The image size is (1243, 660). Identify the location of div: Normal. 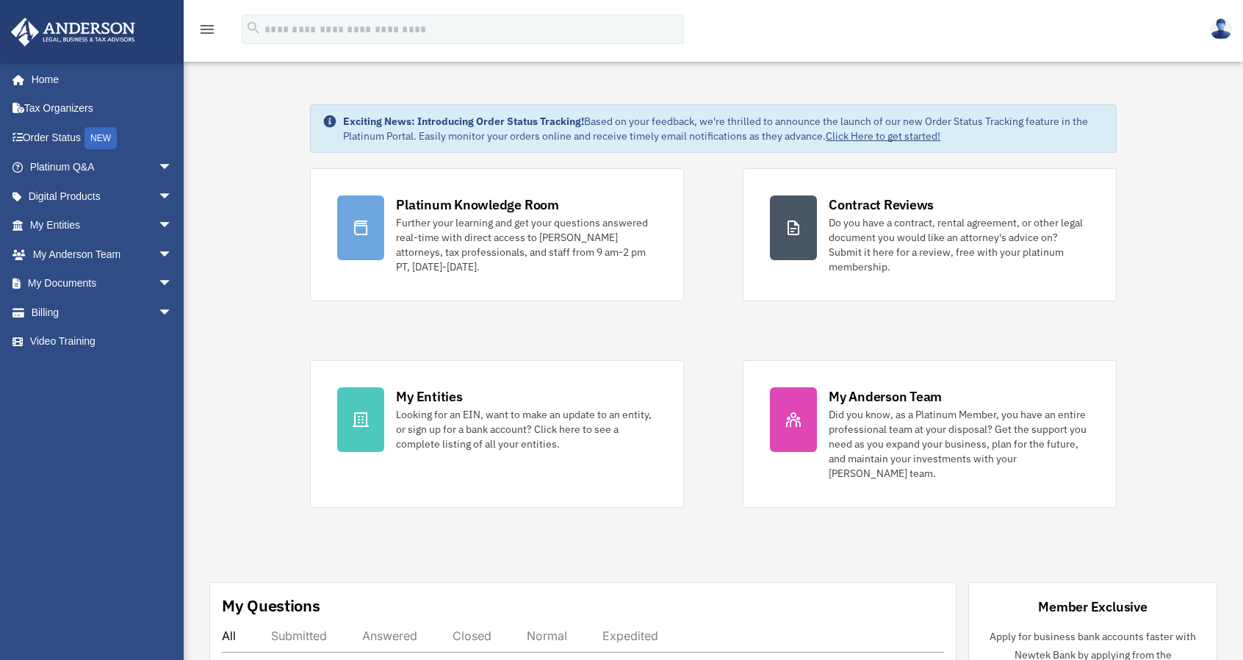
(547, 635).